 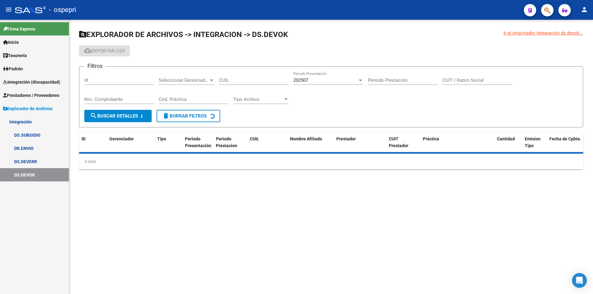 What do you see at coordinates (19, 29) in the screenshot?
I see `span: Firma Express` at bounding box center [19, 29].